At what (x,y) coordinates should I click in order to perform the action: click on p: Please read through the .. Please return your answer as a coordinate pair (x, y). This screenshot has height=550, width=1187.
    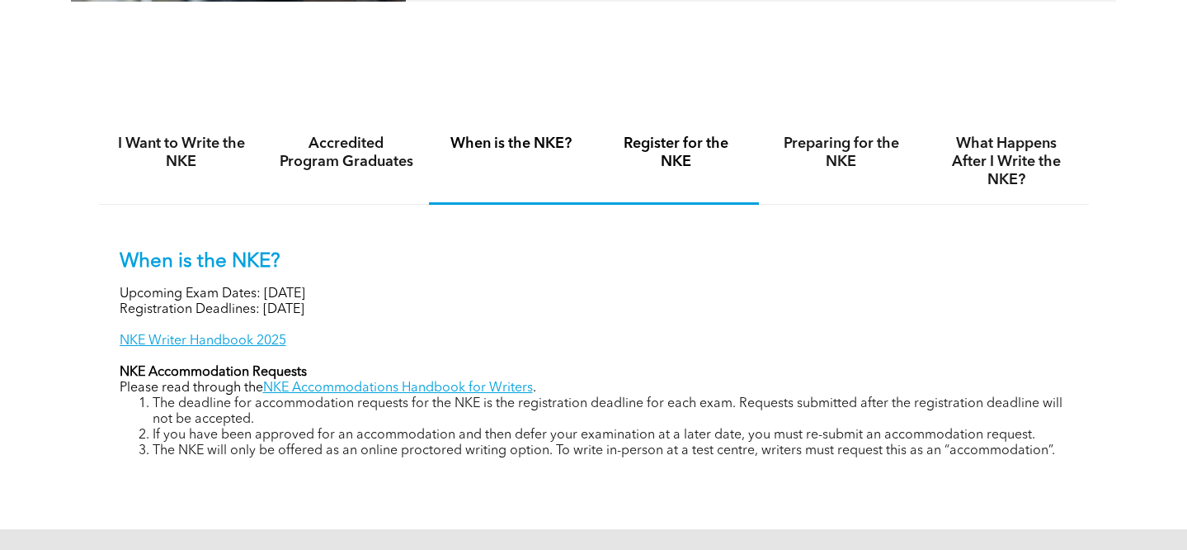
    Looking at the image, I should click on (594, 388).